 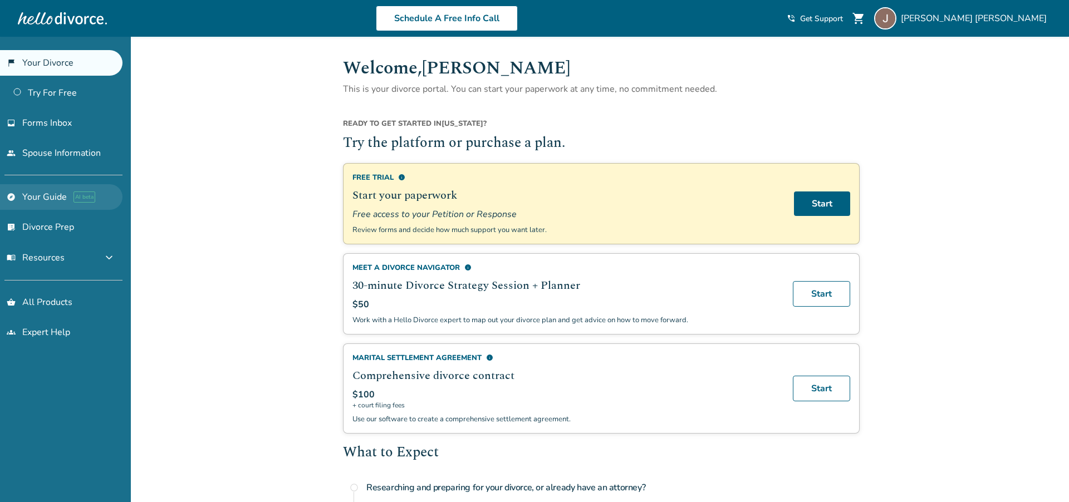 What do you see at coordinates (601, 89) in the screenshot?
I see `p: This is your divorce portal. You can start your paperwork at any time, no commitment needed.` at bounding box center [601, 89].